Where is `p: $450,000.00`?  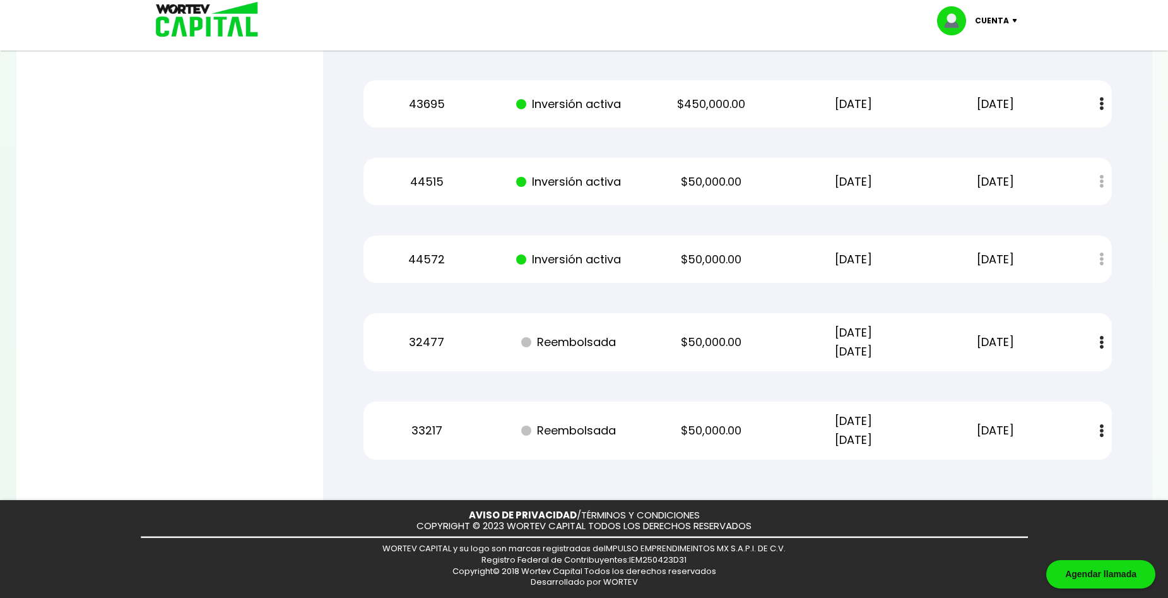 p: $450,000.00 is located at coordinates (711, 104).